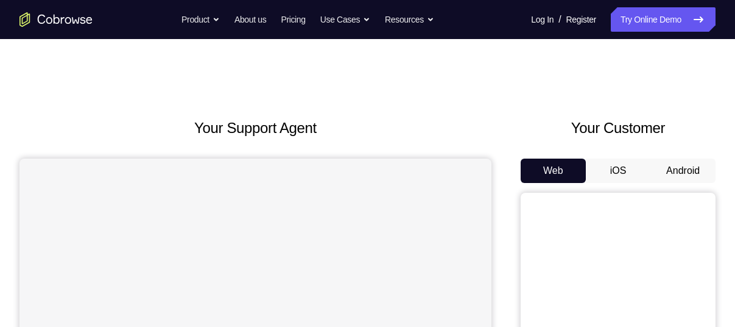 This screenshot has width=735, height=327. What do you see at coordinates (409, 19) in the screenshot?
I see `button: Resources` at bounding box center [409, 19].